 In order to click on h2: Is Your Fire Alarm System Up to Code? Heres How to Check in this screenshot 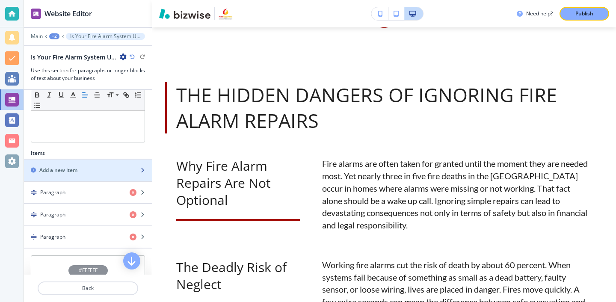, I will do `click(74, 57)`.